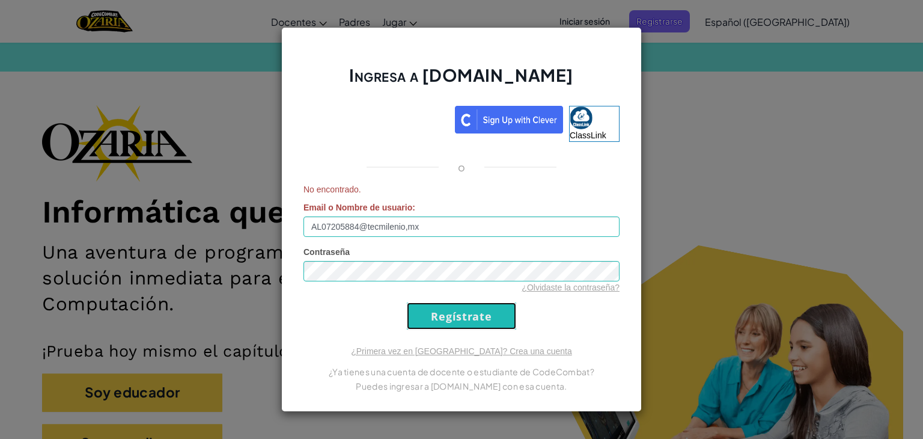  I want to click on span: Email o Nombre de usuario, so click(357, 207).